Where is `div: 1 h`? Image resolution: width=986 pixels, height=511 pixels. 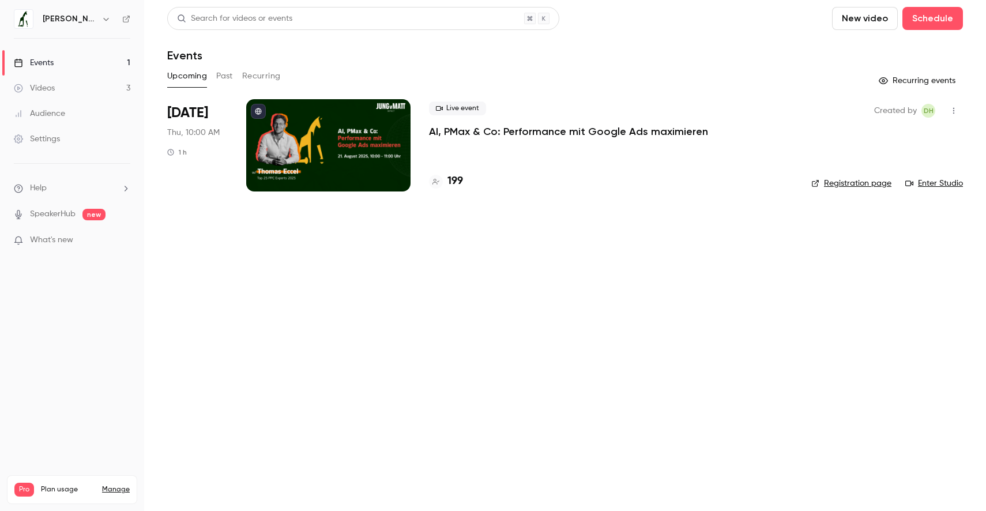
div: 1 h is located at coordinates (177, 152).